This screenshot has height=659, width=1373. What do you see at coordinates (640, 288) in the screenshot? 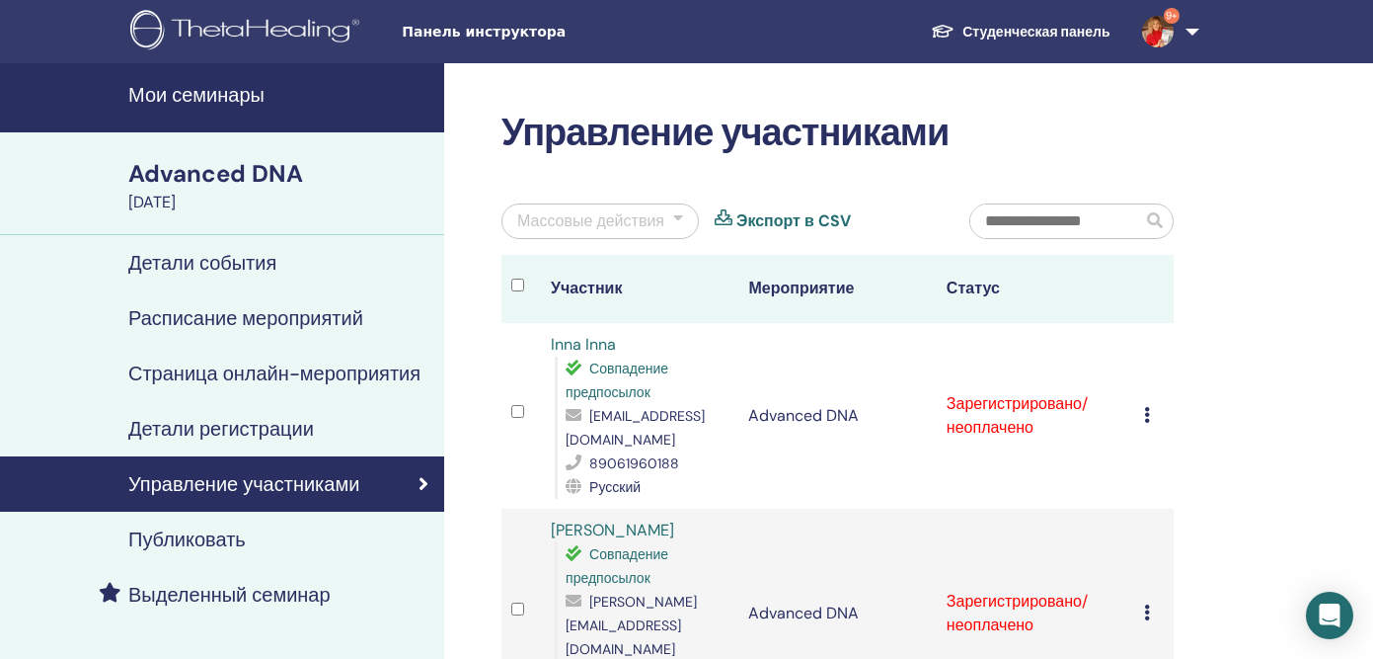
I see `th: Участник` at bounding box center [640, 288].